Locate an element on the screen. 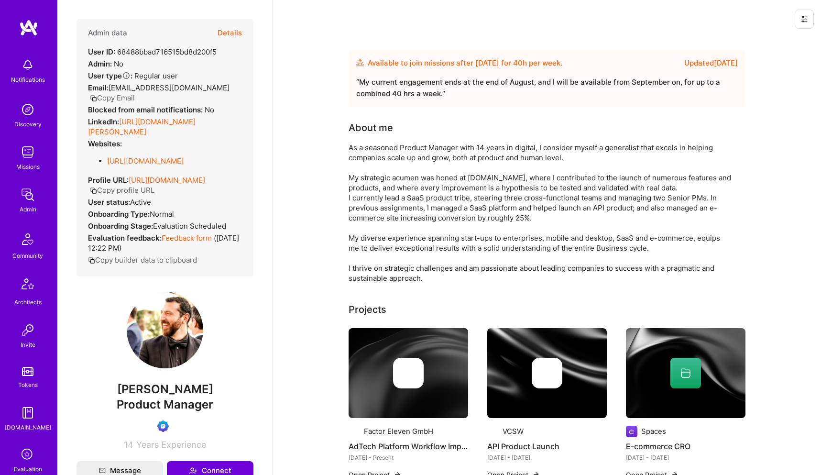  div: 68488bbad716515bd8d200f5 is located at coordinates (152, 52).